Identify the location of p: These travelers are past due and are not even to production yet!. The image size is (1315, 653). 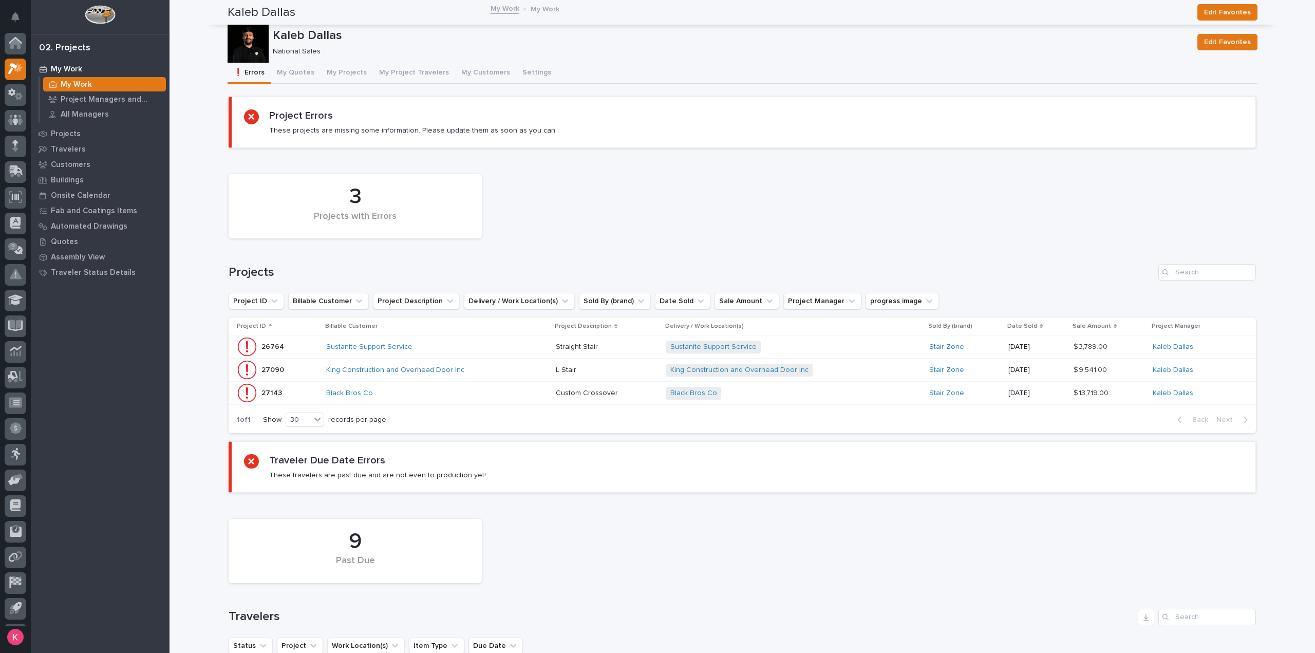
(378, 475).